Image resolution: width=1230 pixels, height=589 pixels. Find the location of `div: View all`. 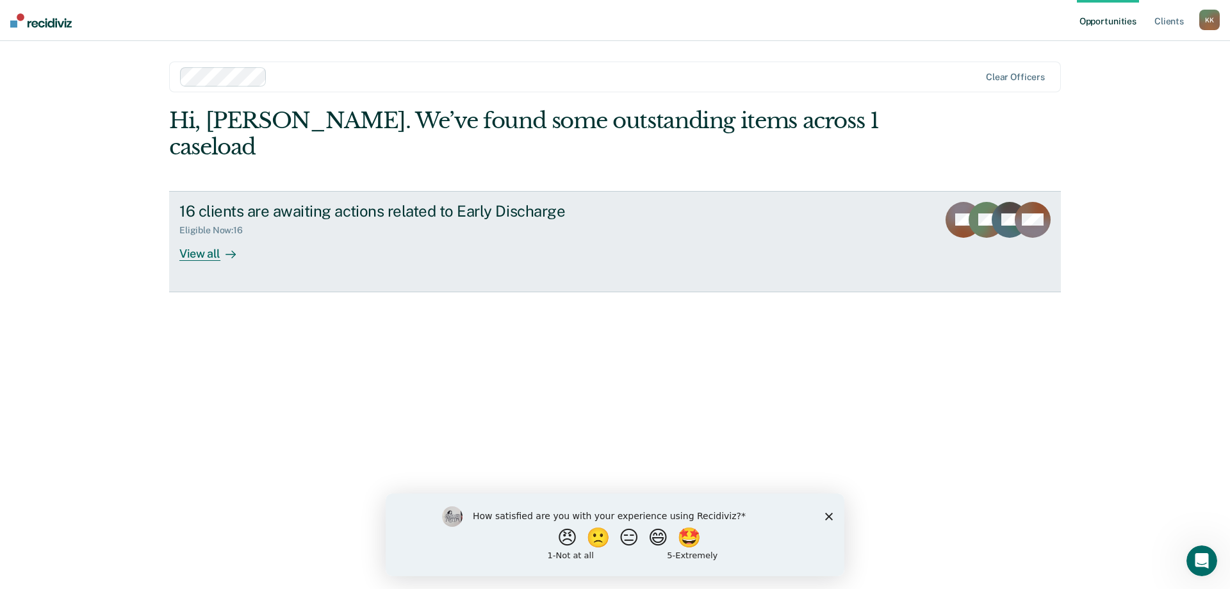

div: View all is located at coordinates (215, 248).